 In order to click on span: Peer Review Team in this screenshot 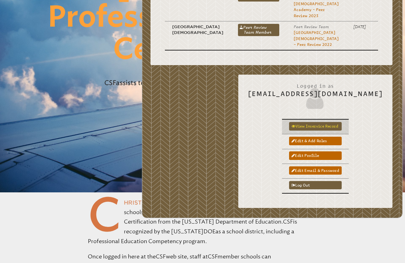, I will do `click(311, 27)`.